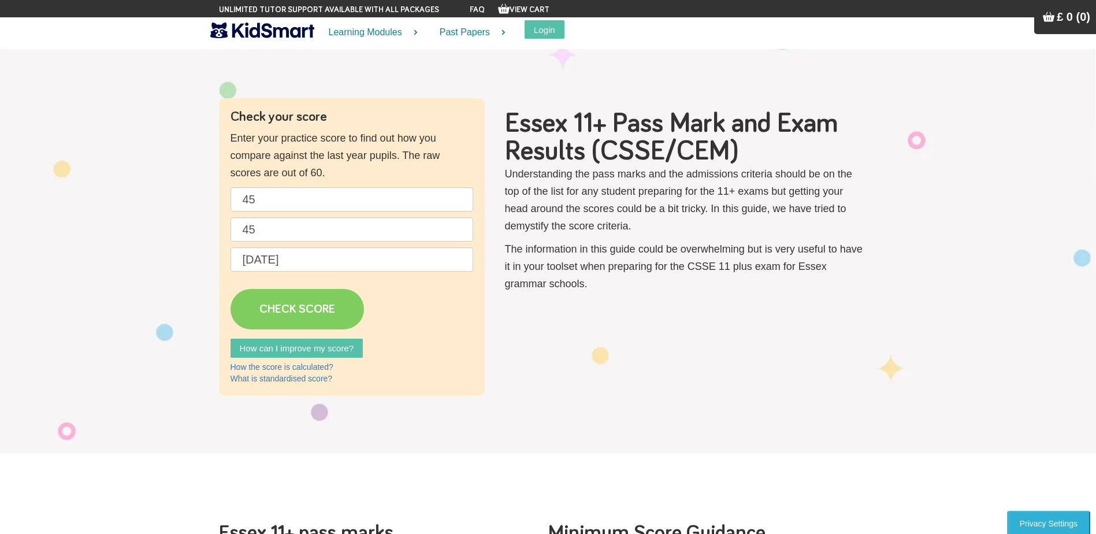 The height and width of the screenshot is (534, 1096). I want to click on p: Understanding the pass marks and the admissions criteria should be on the top of the list for any..., so click(686, 200).